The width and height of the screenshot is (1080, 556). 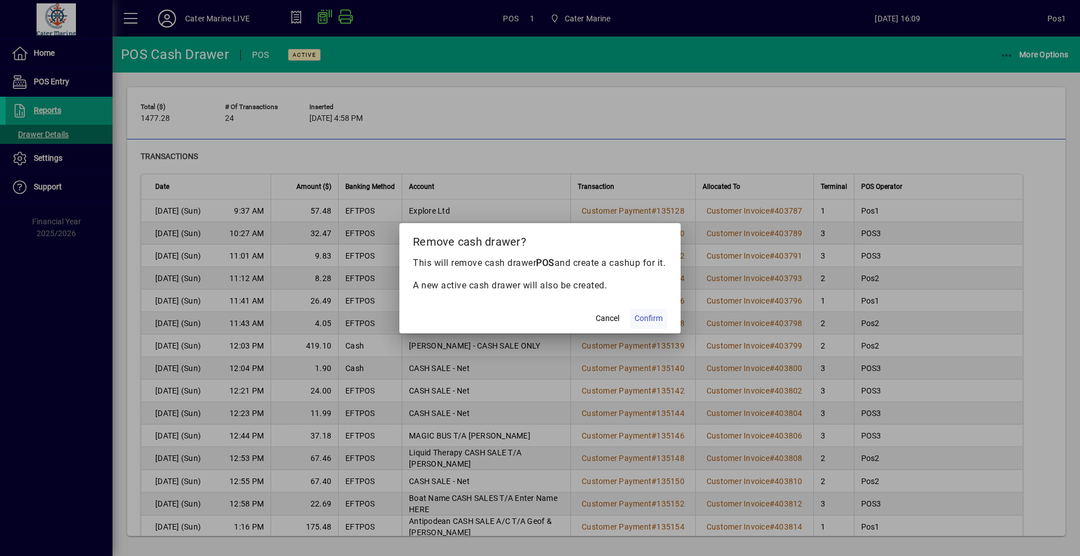 What do you see at coordinates (540, 240) in the screenshot?
I see `h2: Remove cash drawer?` at bounding box center [540, 240].